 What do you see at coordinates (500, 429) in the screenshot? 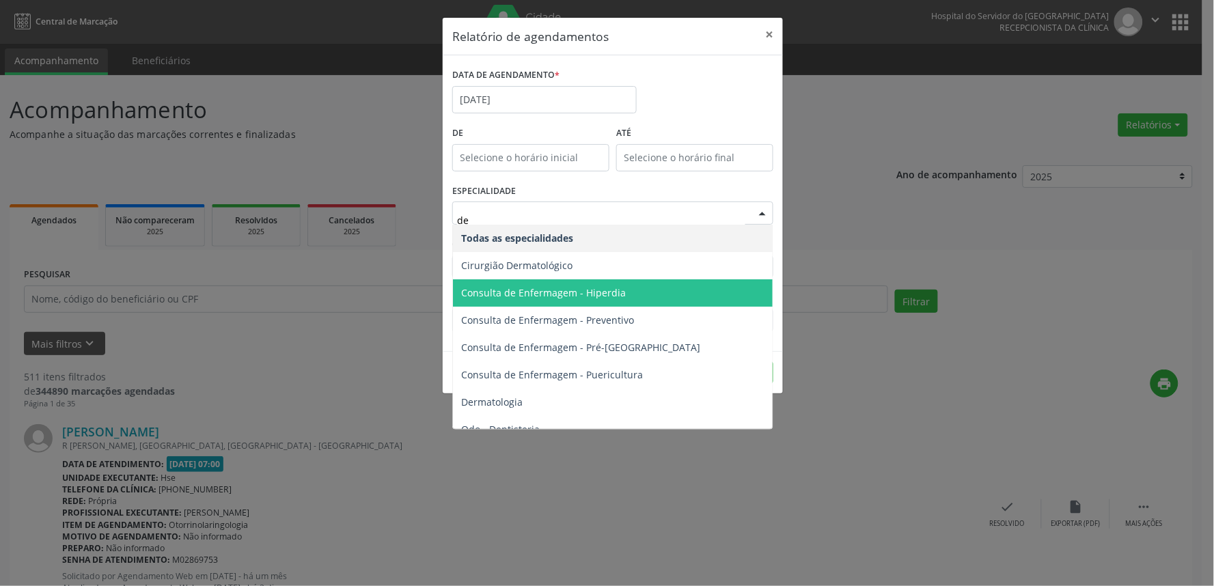
I see `span: Odo.- Dentisteria` at bounding box center [500, 429].